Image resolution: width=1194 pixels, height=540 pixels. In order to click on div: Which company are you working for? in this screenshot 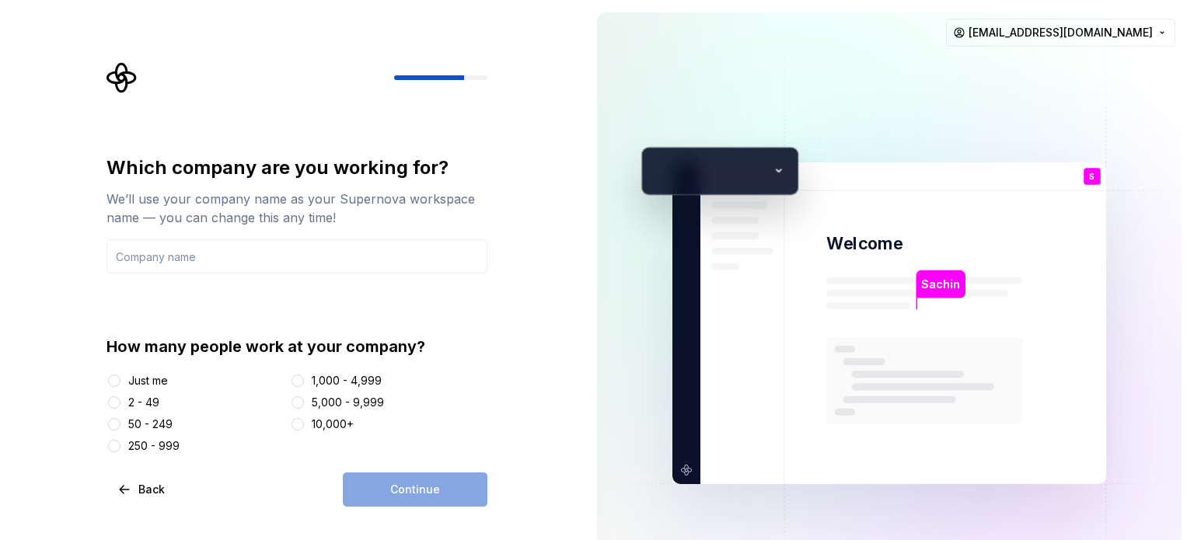, I will do `click(297, 168)`.